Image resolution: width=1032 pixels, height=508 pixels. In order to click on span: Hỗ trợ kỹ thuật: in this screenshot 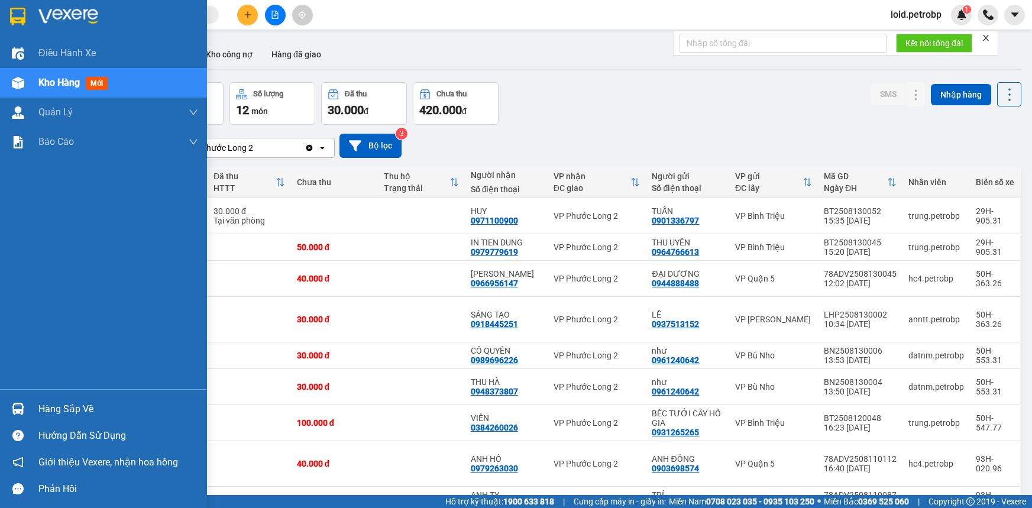, I will do `click(500, 501)`.